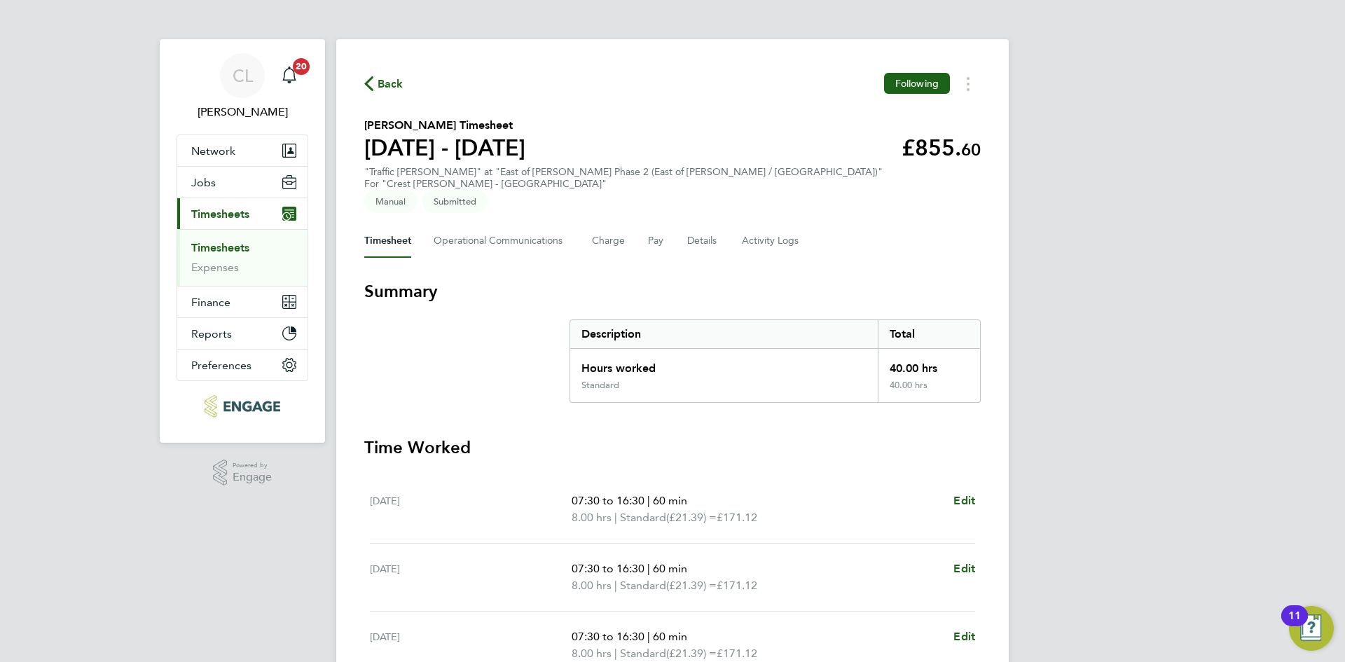  What do you see at coordinates (221, 365) in the screenshot?
I see `span: Preferences` at bounding box center [221, 365].